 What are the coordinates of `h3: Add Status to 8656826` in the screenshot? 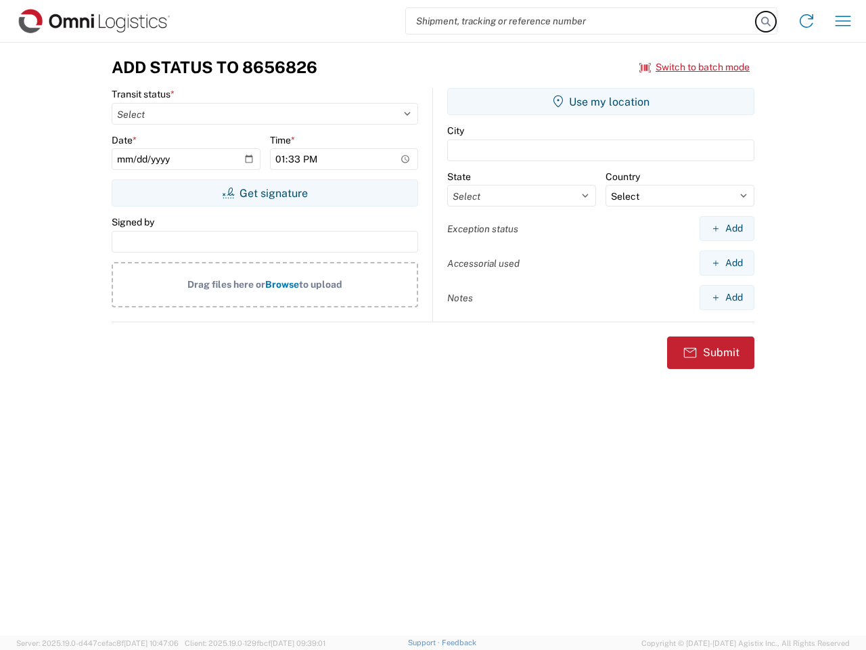 It's located at (215, 67).